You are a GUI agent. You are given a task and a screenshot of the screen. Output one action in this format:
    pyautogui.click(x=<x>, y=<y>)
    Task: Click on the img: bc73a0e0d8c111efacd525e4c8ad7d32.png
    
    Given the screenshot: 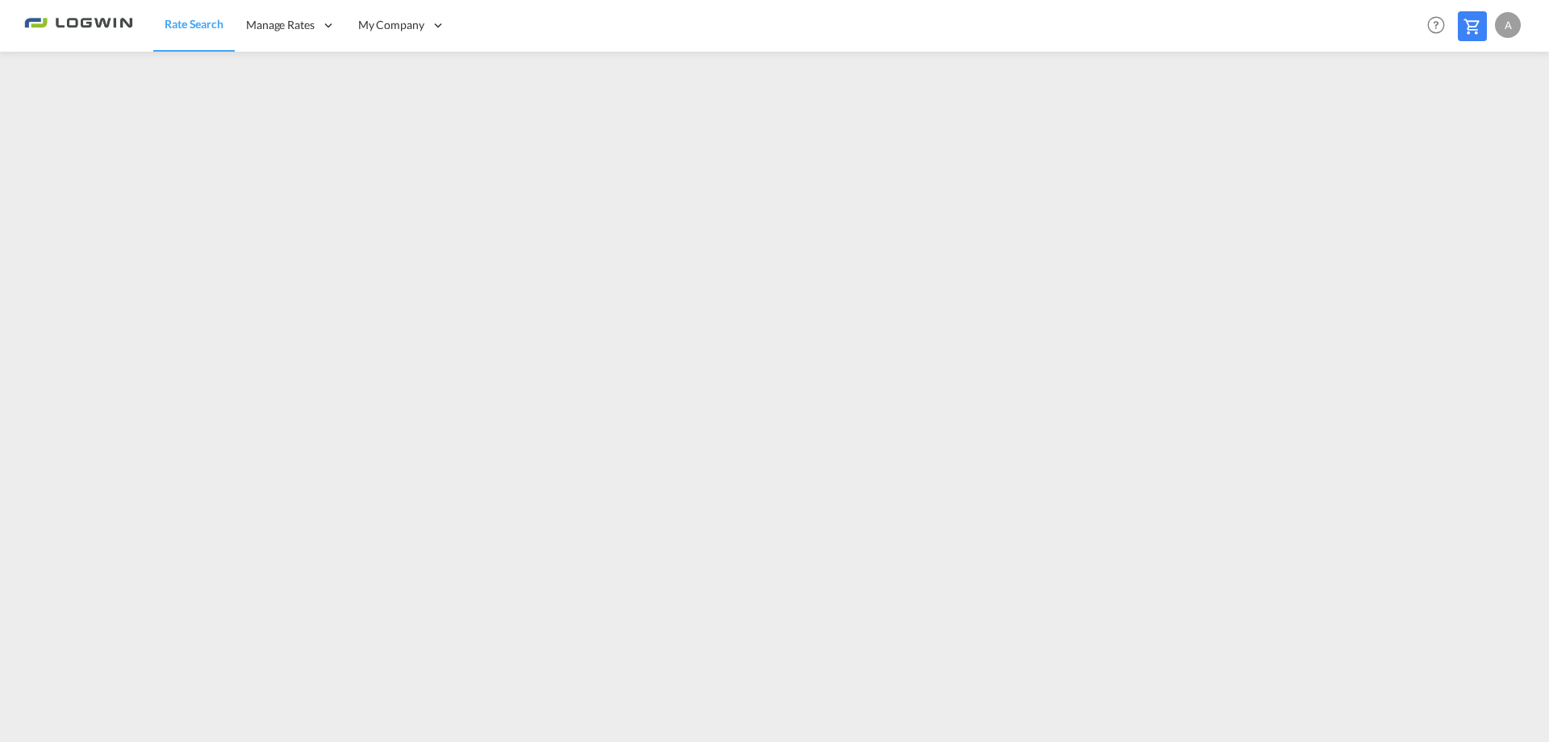 What is the action you would take?
    pyautogui.click(x=78, y=25)
    